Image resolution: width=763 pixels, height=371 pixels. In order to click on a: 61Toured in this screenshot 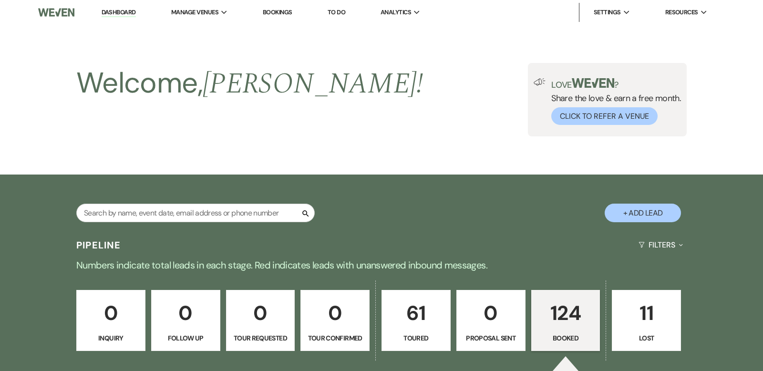, I will do `click(416, 321)`.